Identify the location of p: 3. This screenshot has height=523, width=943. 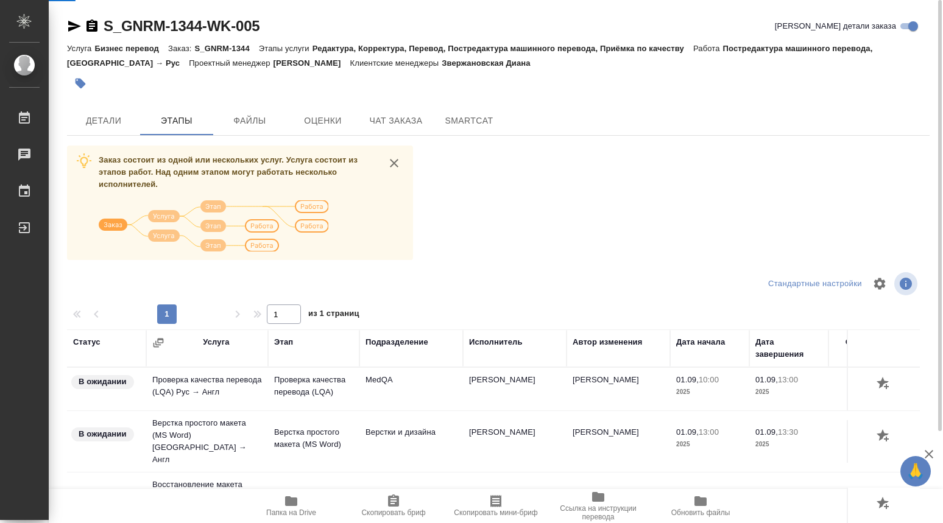
(868, 380).